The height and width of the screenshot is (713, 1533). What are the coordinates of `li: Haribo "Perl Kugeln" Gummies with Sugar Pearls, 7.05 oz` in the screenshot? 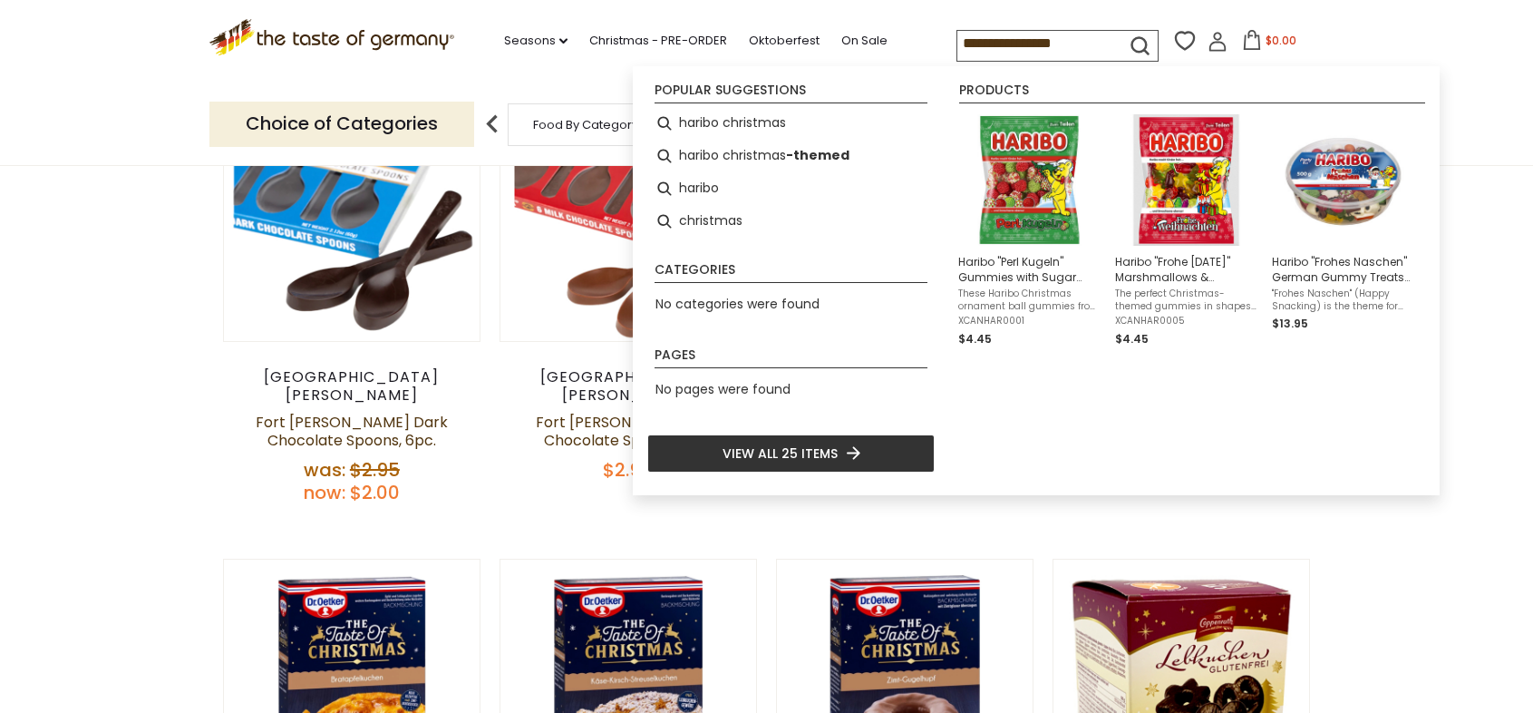 It's located at (1029, 231).